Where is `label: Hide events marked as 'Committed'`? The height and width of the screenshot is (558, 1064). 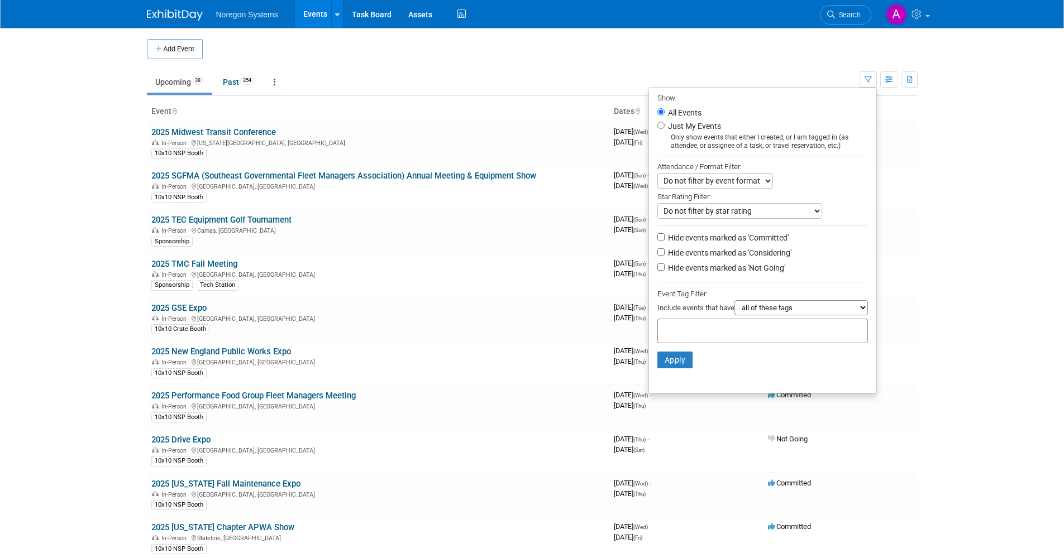
label: Hide events marked as 'Committed' is located at coordinates (727, 238).